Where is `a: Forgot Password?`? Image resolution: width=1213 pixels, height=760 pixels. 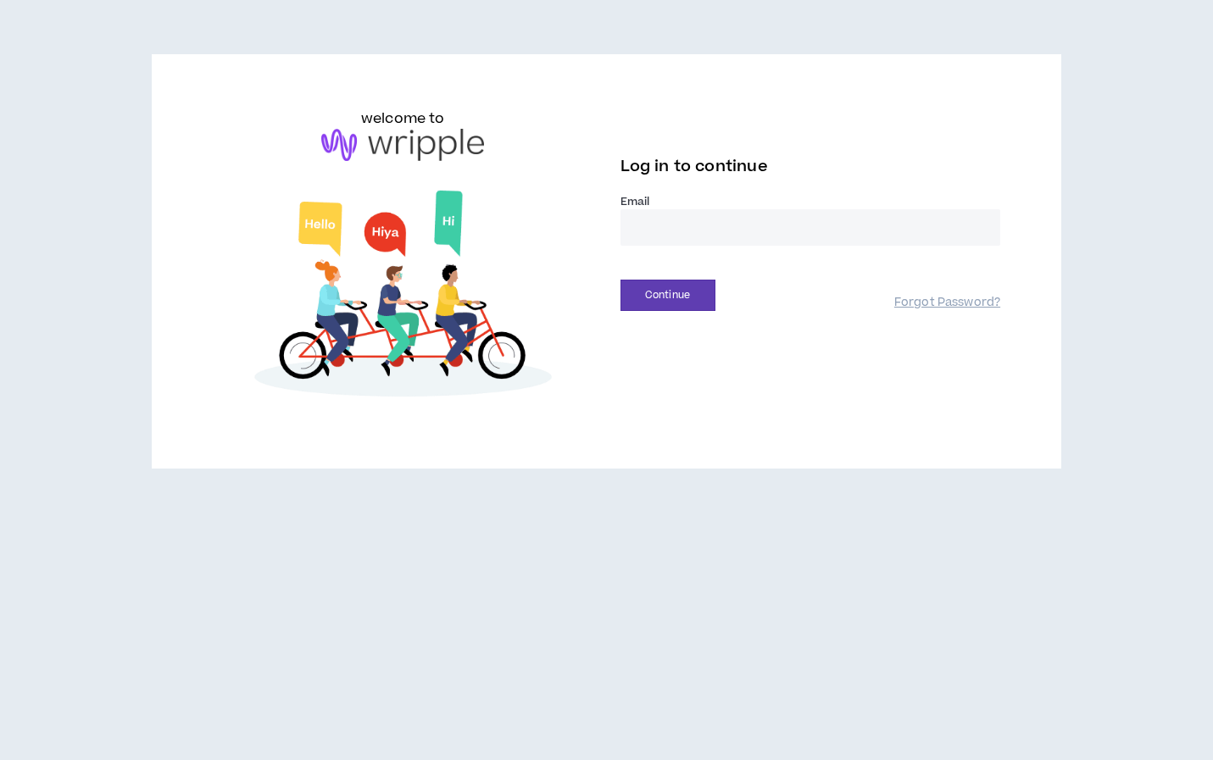
a: Forgot Password? is located at coordinates (947, 303).